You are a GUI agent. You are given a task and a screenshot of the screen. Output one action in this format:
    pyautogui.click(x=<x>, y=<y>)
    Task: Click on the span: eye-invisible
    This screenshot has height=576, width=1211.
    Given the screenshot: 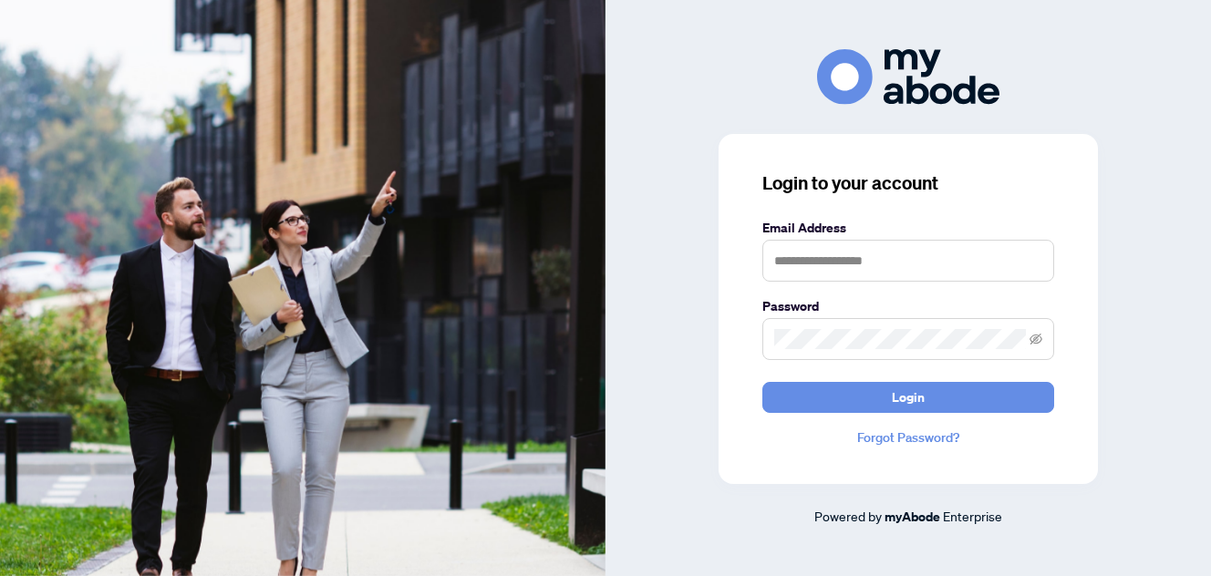 What is the action you would take?
    pyautogui.click(x=1036, y=339)
    